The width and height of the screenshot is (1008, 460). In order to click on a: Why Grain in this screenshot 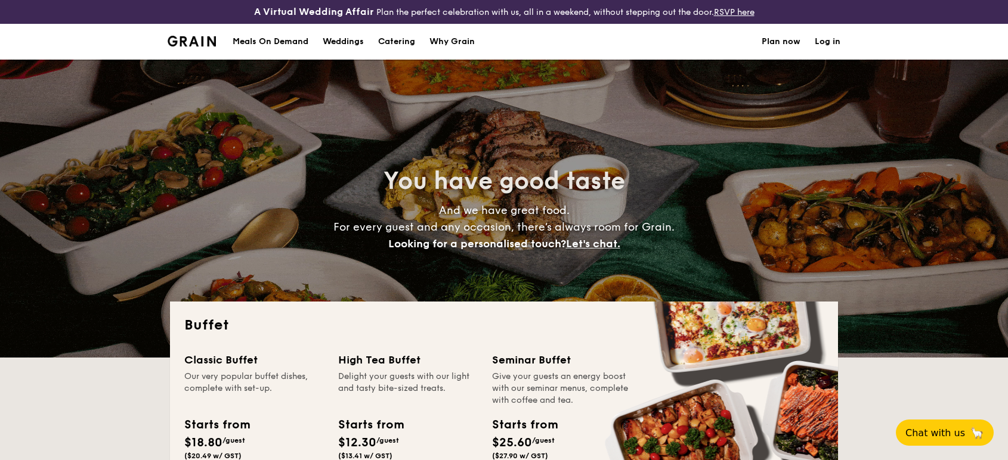, I will do `click(452, 42)`.